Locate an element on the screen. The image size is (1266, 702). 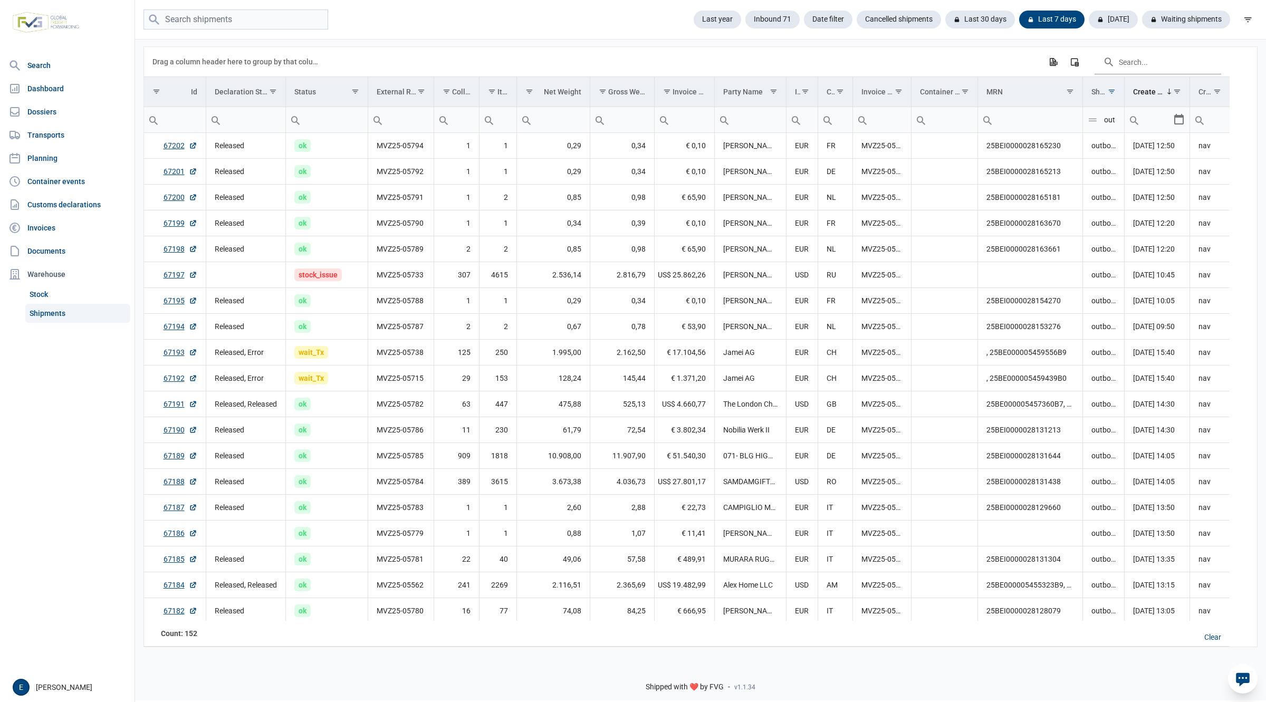
a: Stock is located at coordinates (78, 294).